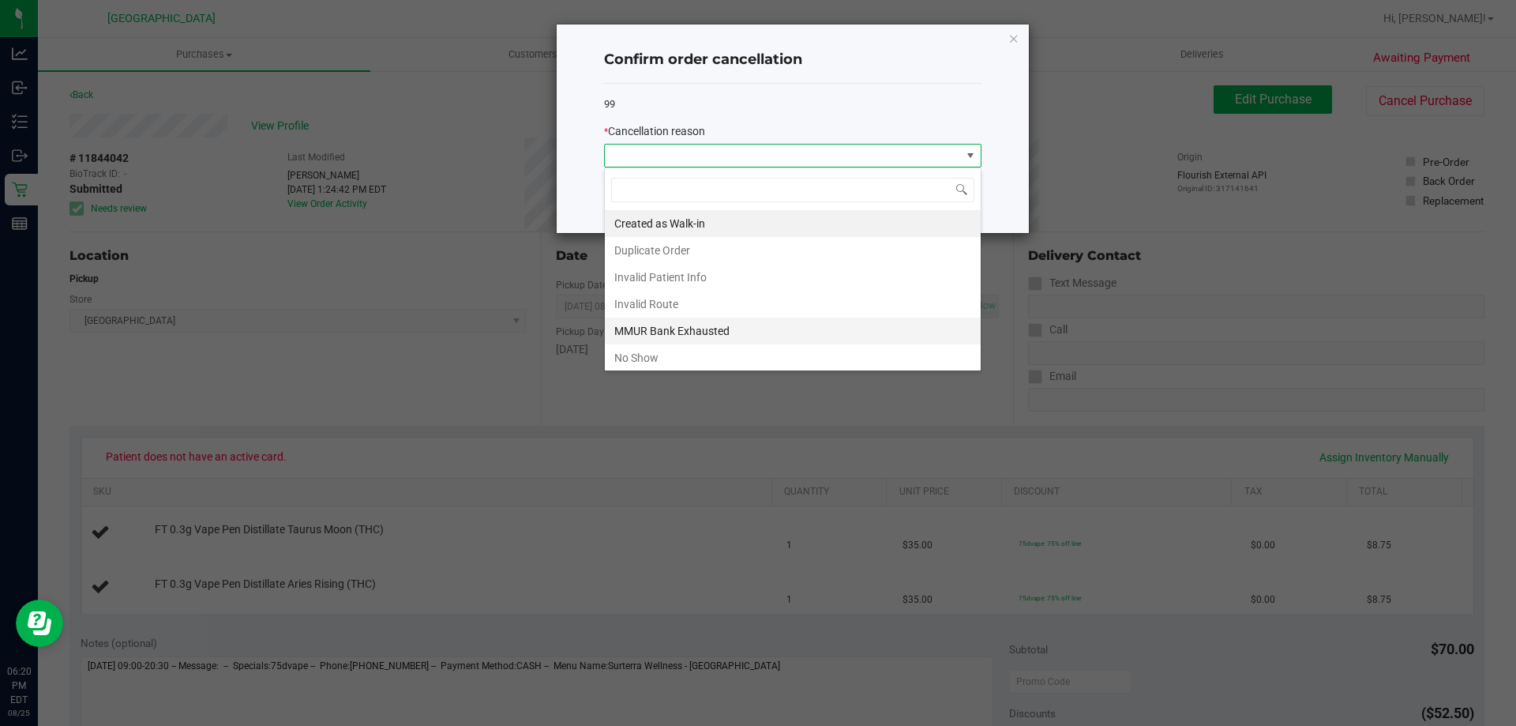  Describe the element at coordinates (793, 358) in the screenshot. I see `li: No Show` at that location.